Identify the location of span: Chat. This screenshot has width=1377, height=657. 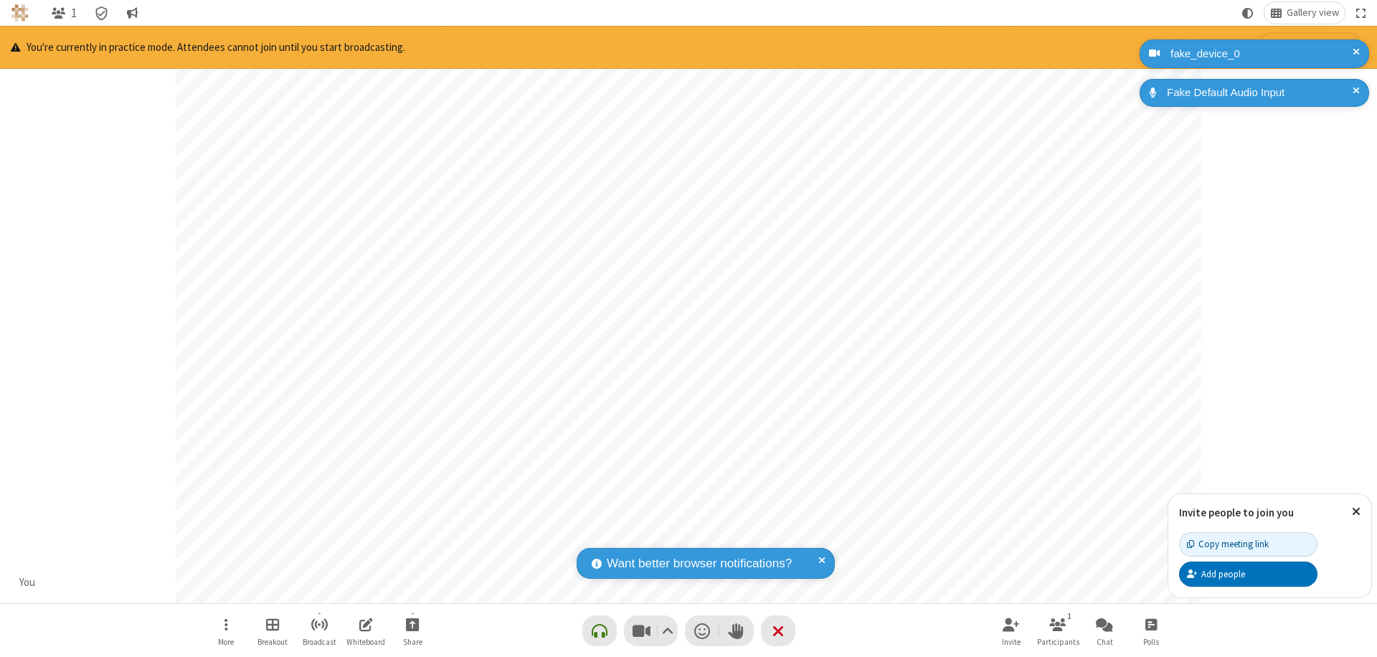
(1105, 642).